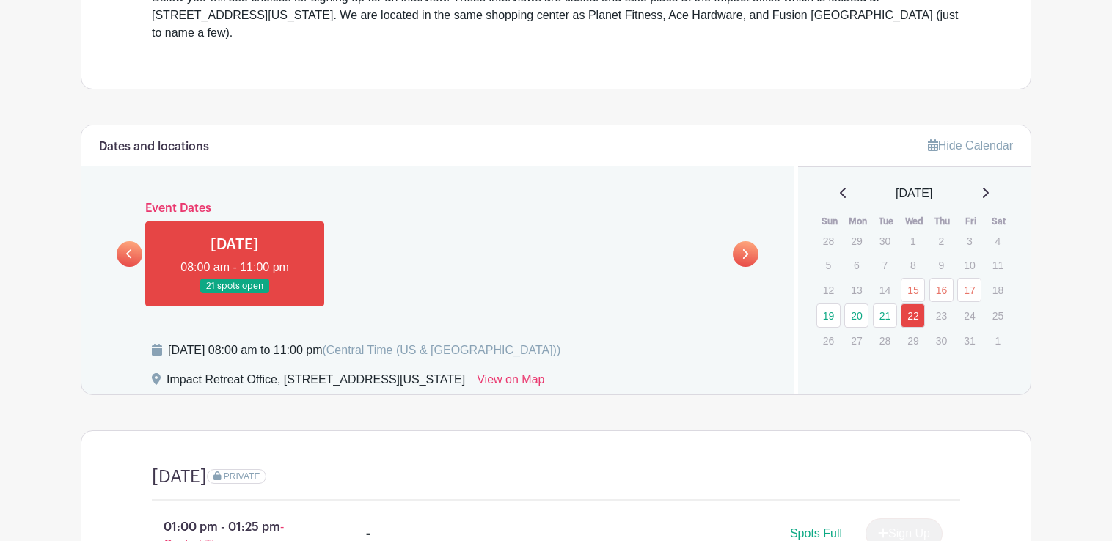  I want to click on th: Sun, so click(830, 222).